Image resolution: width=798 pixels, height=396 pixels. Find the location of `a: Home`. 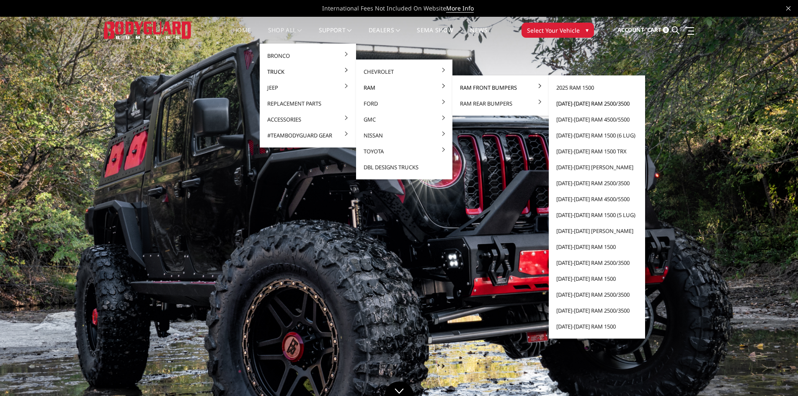

a: Home is located at coordinates (242, 35).